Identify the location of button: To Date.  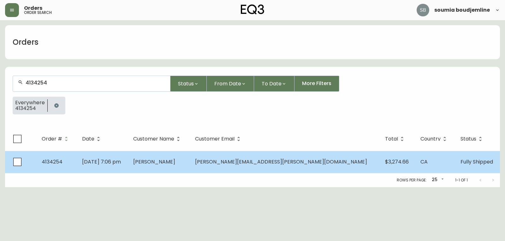
(274, 84).